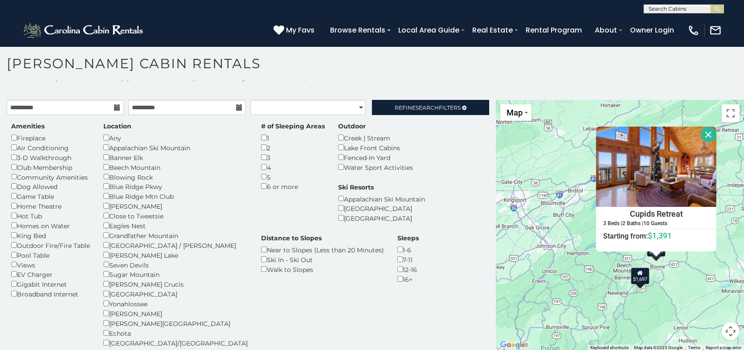 The width and height of the screenshot is (744, 350). What do you see at coordinates (428, 30) in the screenshot?
I see `a: Local Area Guide` at bounding box center [428, 30].